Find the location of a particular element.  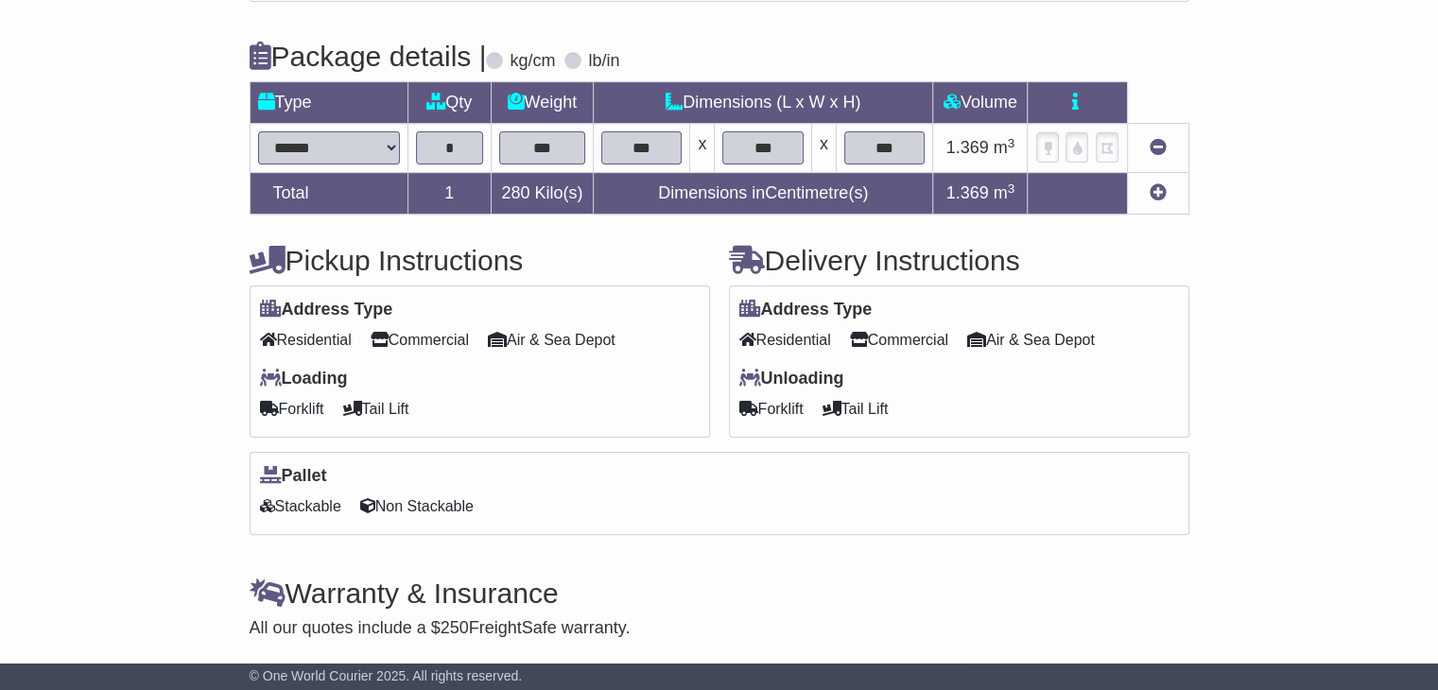

span: 280 is located at coordinates (515, 193).